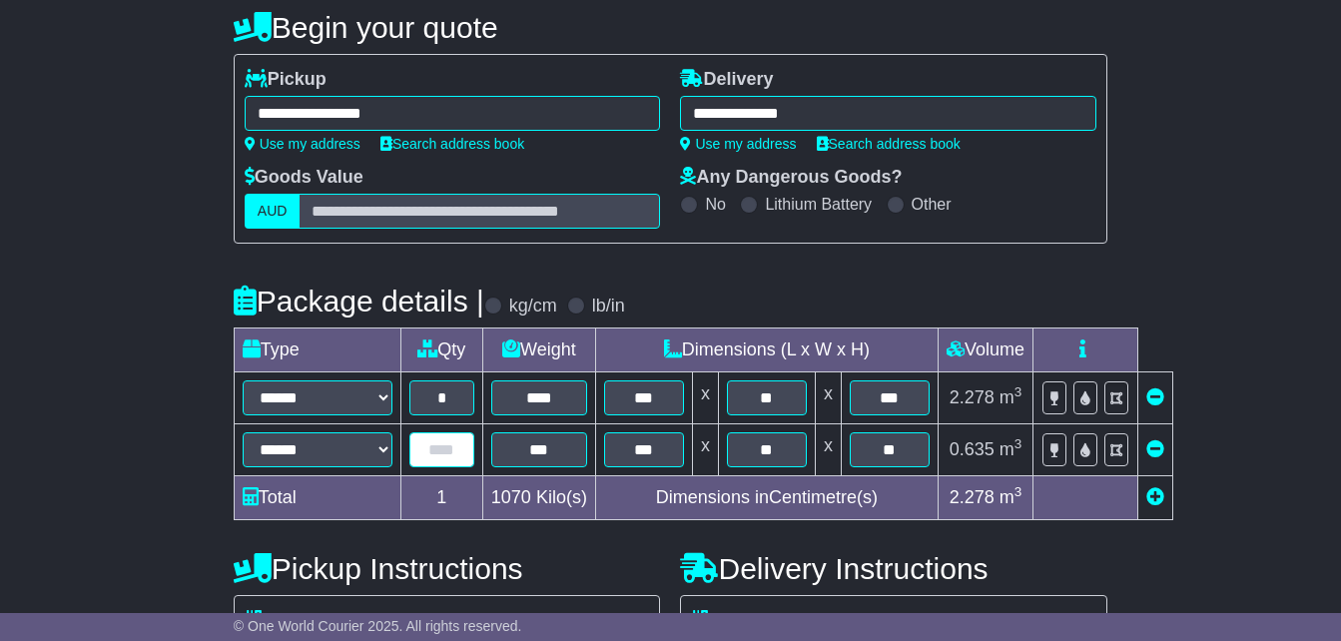 The image size is (1341, 641). Describe the element at coordinates (303, 178) in the screenshot. I see `label: Goods Value` at that location.